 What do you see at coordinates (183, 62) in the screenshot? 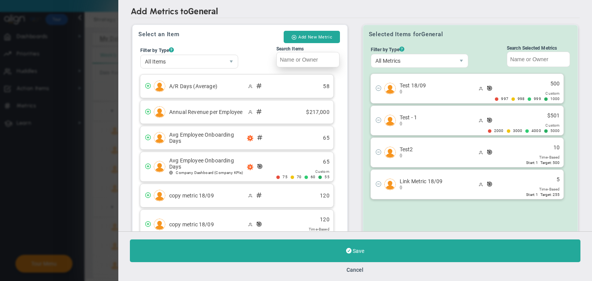
I see `span: All Items` at bounding box center [183, 62].